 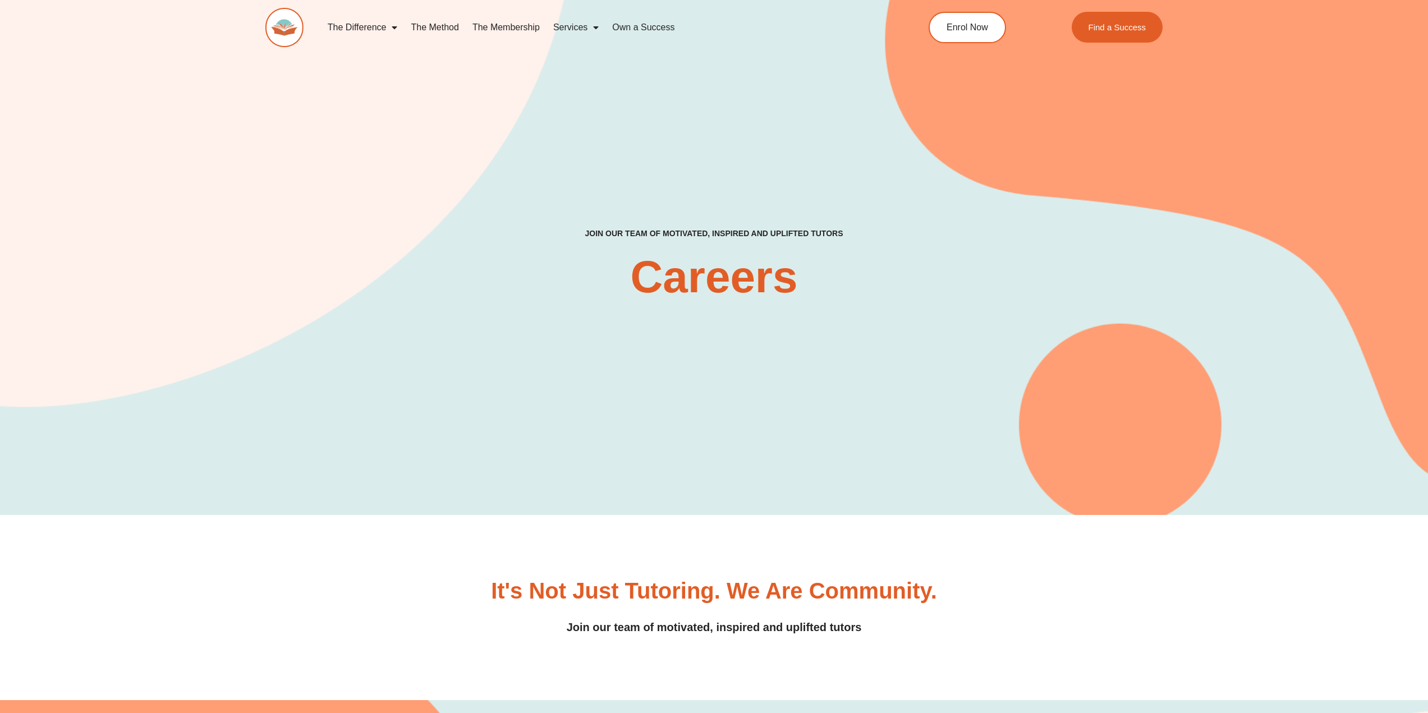 What do you see at coordinates (967, 27) in the screenshot?
I see `a: Enrol Now` at bounding box center [967, 27].